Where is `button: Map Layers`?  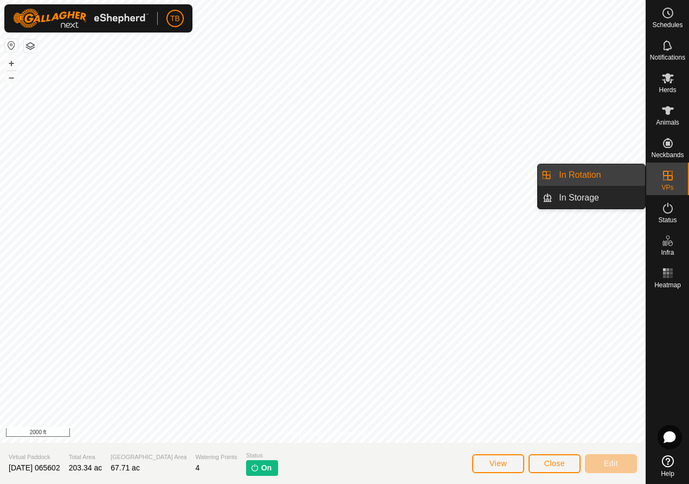 button: Map Layers is located at coordinates (30, 46).